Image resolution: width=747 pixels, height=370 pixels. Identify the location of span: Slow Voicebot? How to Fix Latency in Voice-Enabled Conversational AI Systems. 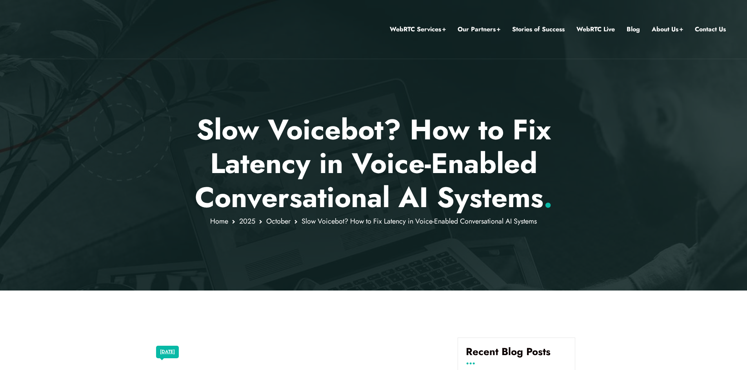
(419, 221).